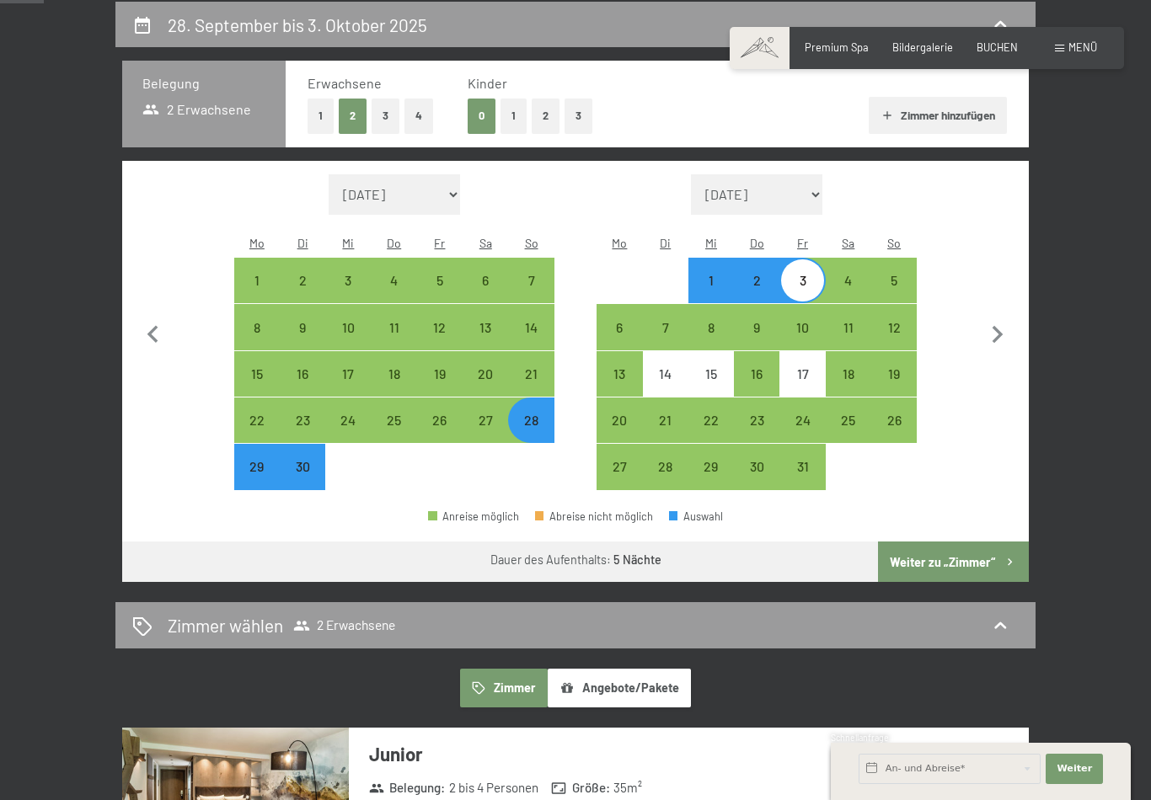  Describe the element at coordinates (711, 281) in the screenshot. I see `div: Wed Oct 01 2025` at that location.